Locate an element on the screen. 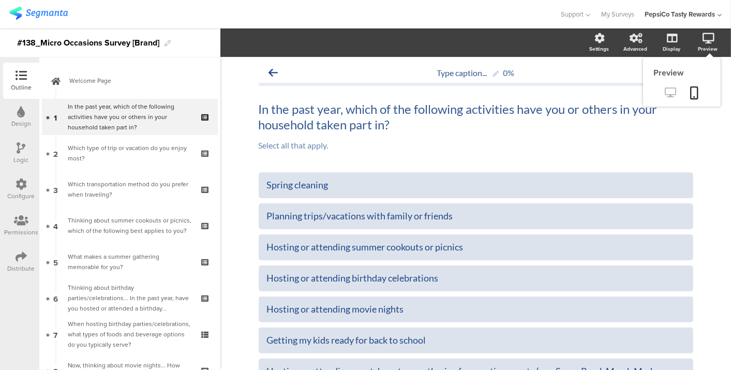 This screenshot has height=370, width=731. span: 7 is located at coordinates (56, 334).